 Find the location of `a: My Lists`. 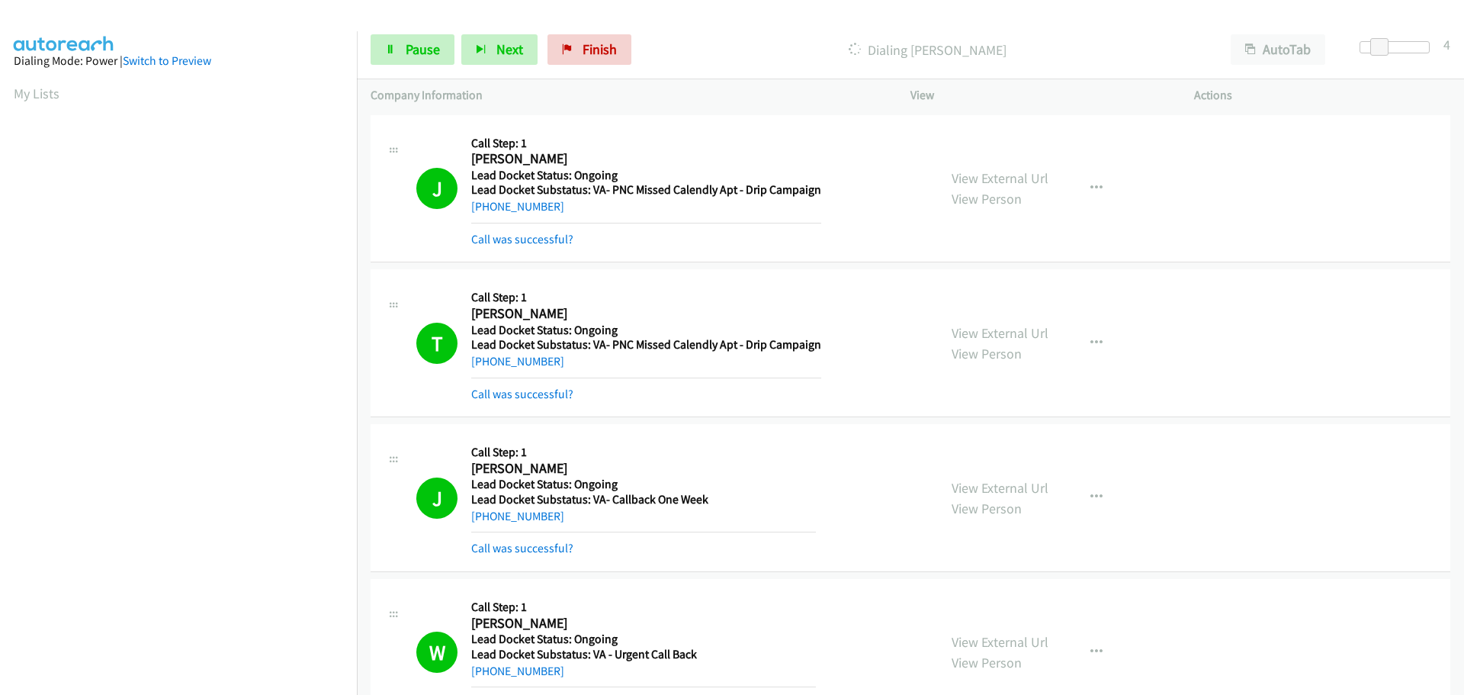

a: My Lists is located at coordinates (37, 93).